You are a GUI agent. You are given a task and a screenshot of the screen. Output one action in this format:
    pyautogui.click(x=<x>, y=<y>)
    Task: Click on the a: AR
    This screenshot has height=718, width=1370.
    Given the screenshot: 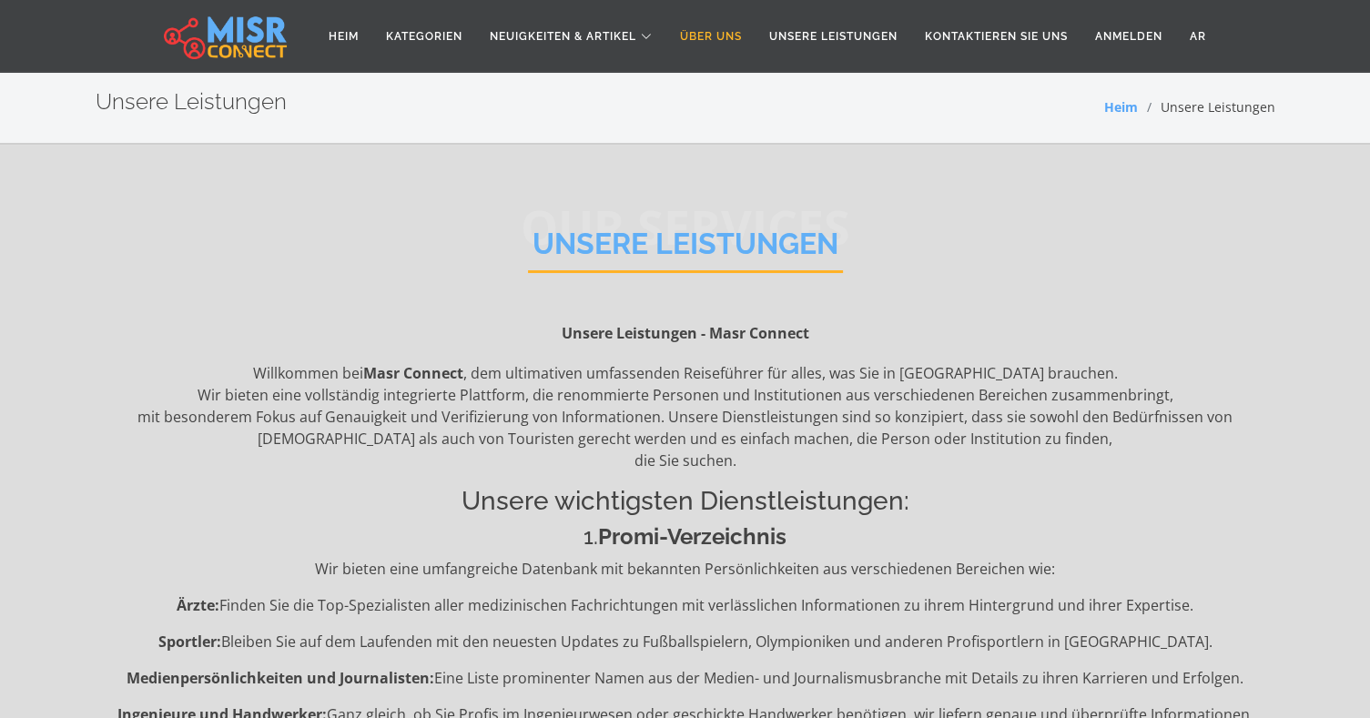 What is the action you would take?
    pyautogui.click(x=1198, y=36)
    